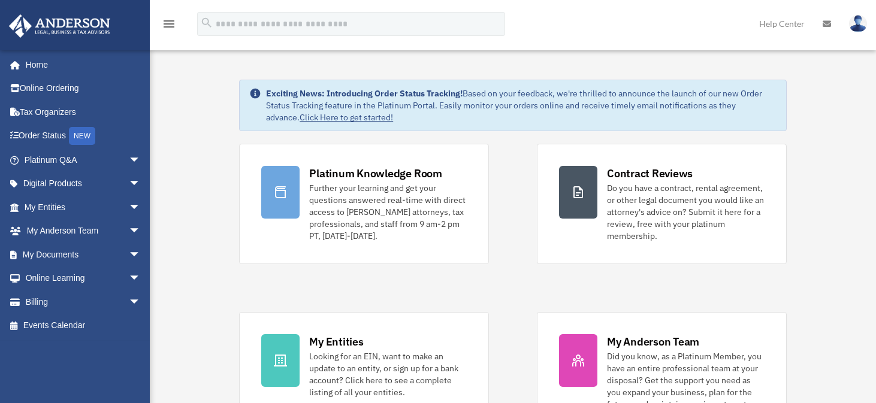  What do you see at coordinates (376, 173) in the screenshot?
I see `div: Platinum Knowledge Room` at bounding box center [376, 173].